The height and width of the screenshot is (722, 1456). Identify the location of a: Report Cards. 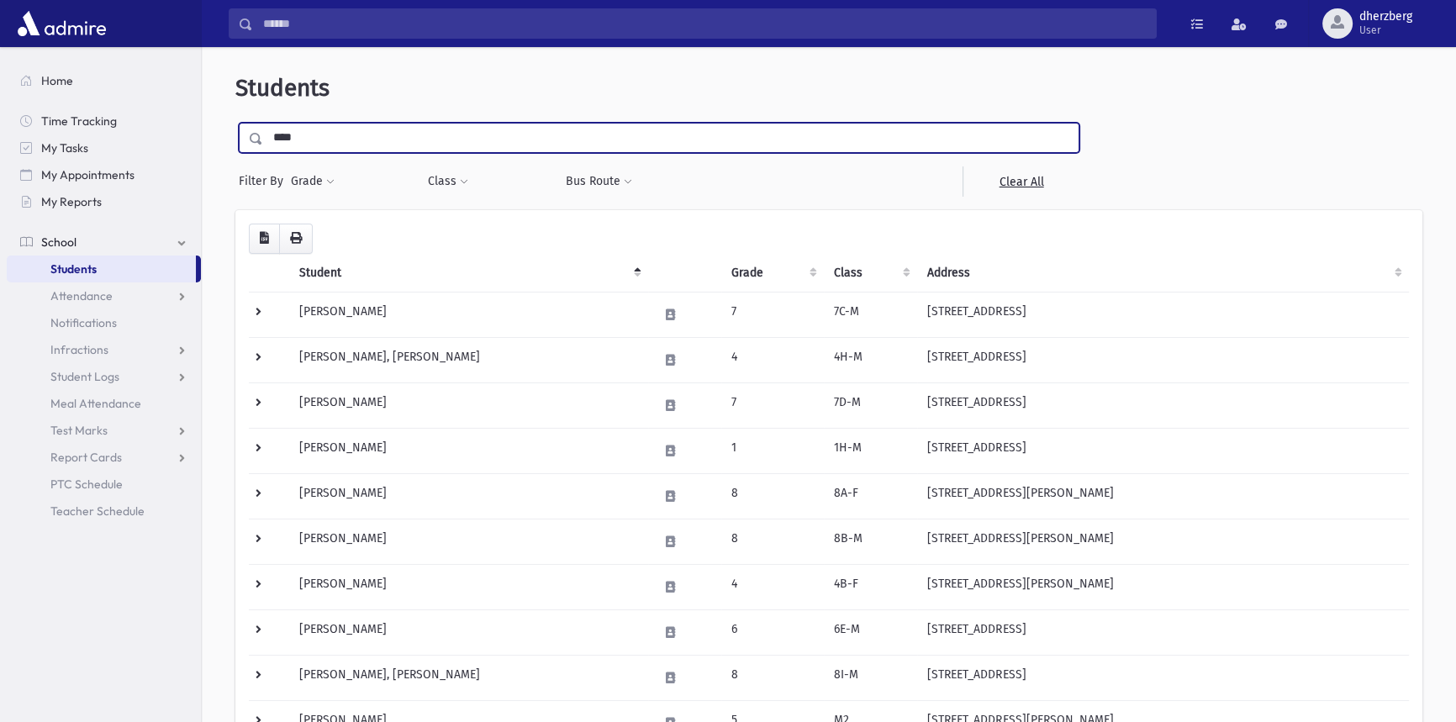
(103, 457).